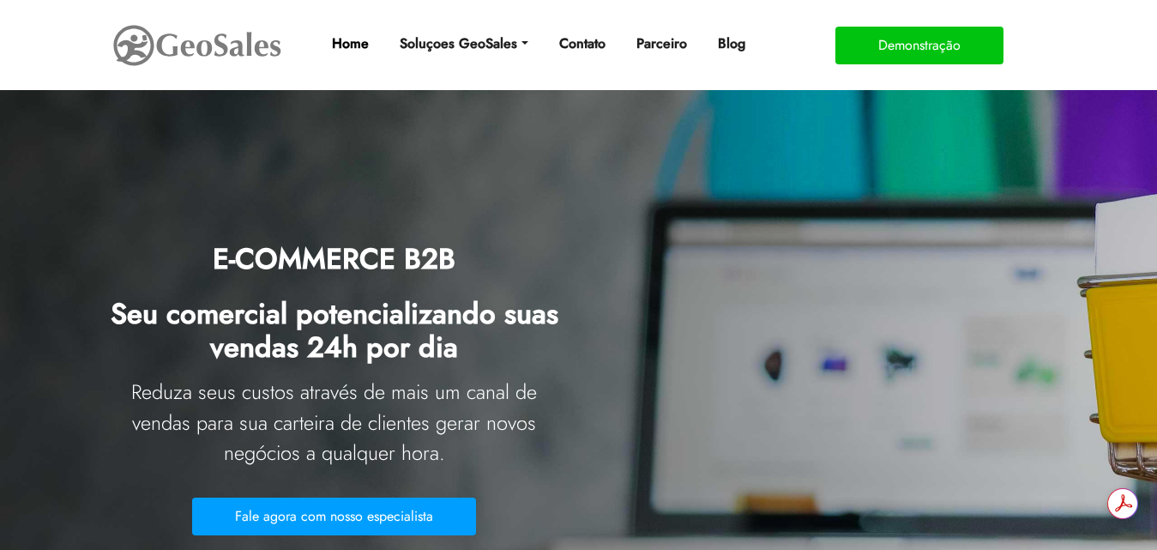 The image size is (1157, 550). Describe the element at coordinates (335, 329) in the screenshot. I see `h2: Seu comercial potencializando suas vendas 24h por dia` at that location.